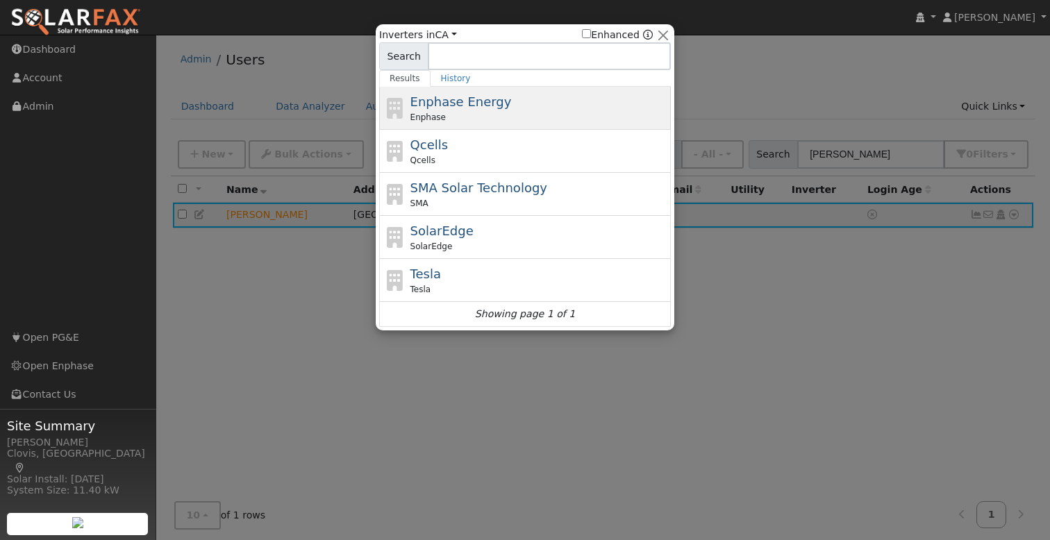 The image size is (1050, 540). I want to click on a: Map, so click(20, 468).